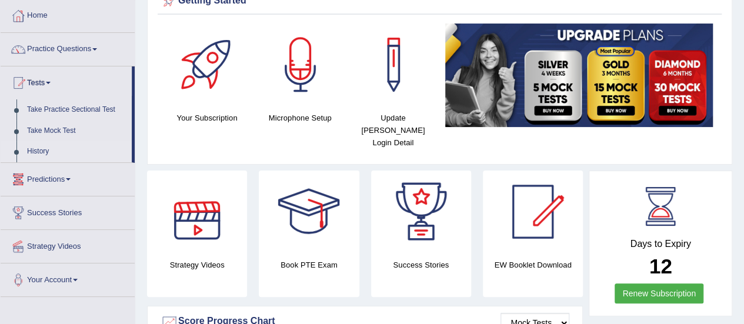  I want to click on h4: Book PTE Exam, so click(309, 265).